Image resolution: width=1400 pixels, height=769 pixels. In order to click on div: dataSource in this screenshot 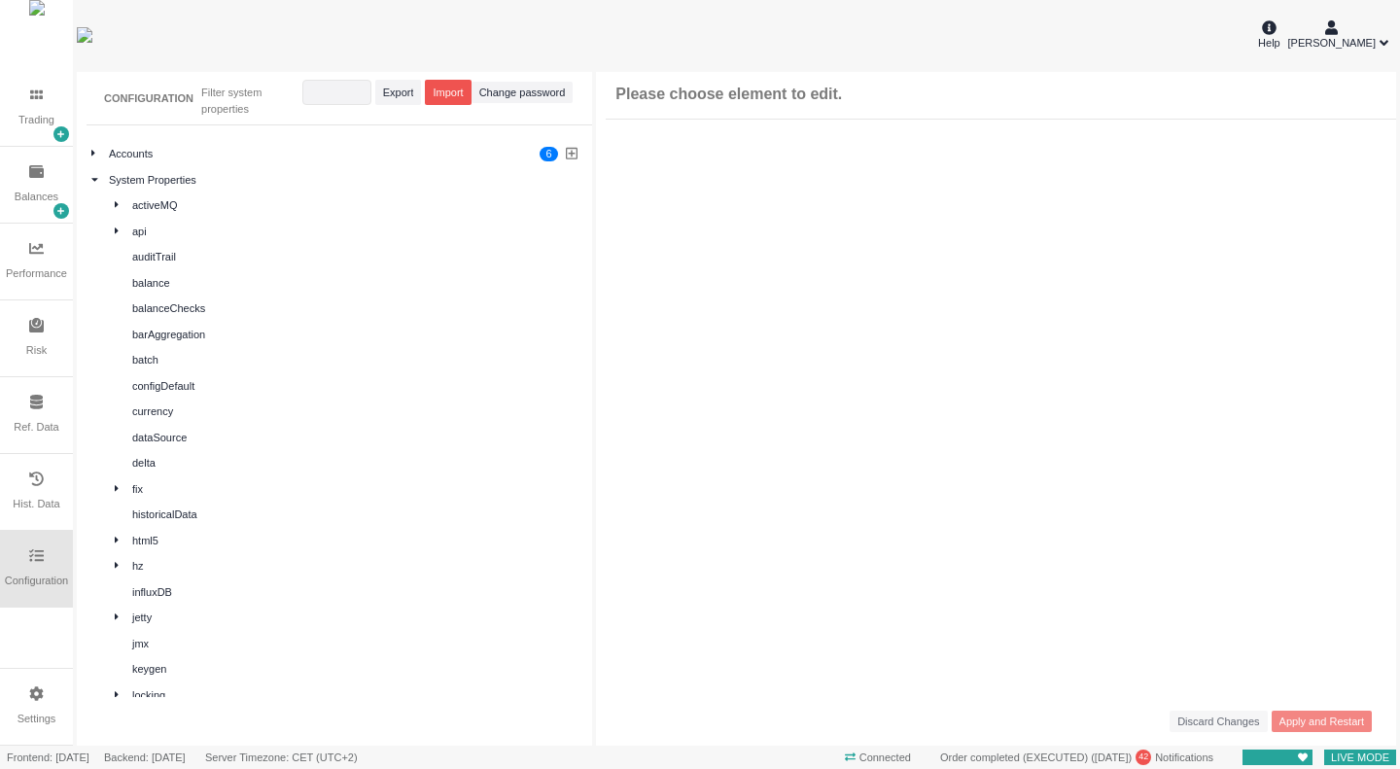, I will do `click(355, 437)`.